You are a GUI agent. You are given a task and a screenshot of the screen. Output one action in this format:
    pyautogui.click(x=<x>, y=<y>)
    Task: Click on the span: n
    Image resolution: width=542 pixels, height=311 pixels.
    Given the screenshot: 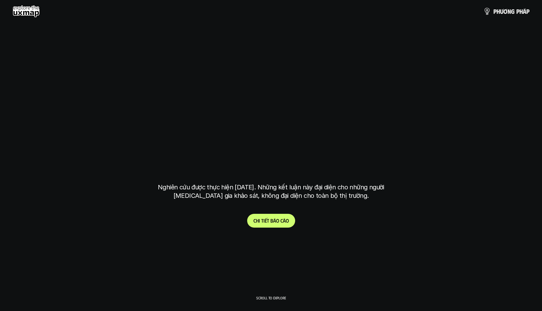 What is the action you would take?
    pyautogui.click(x=509, y=11)
    